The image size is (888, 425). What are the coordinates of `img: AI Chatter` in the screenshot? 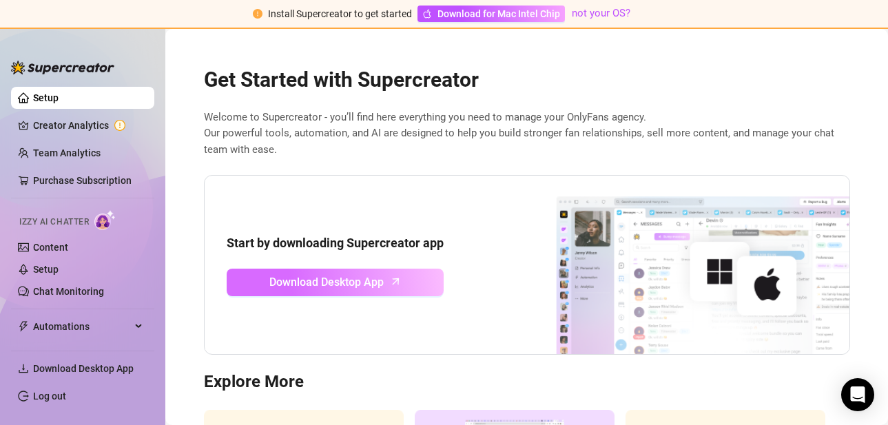 It's located at (105, 220).